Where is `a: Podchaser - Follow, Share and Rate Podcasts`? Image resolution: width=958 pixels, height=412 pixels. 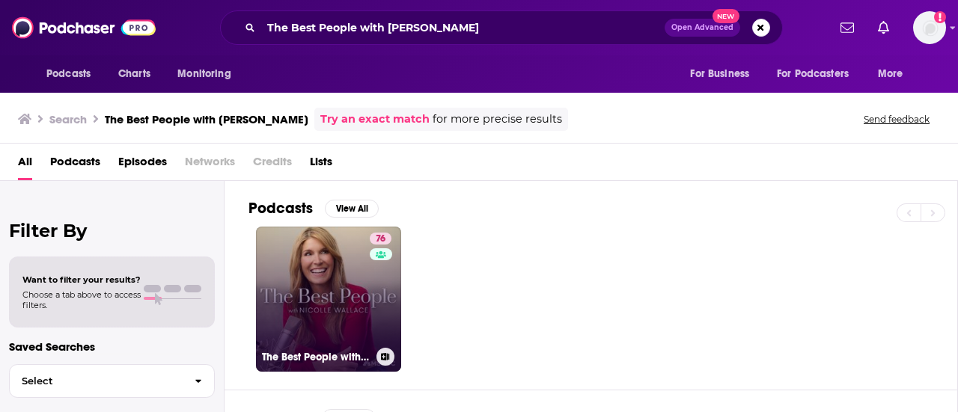
a: Podchaser - Follow, Share and Rate Podcasts is located at coordinates (84, 28).